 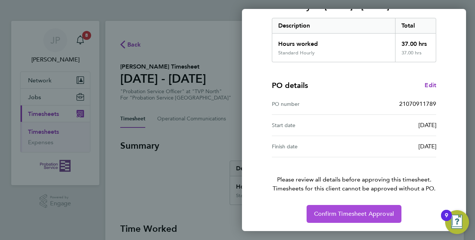 What do you see at coordinates (415, 26) in the screenshot?
I see `div: Total` at bounding box center [415, 26].